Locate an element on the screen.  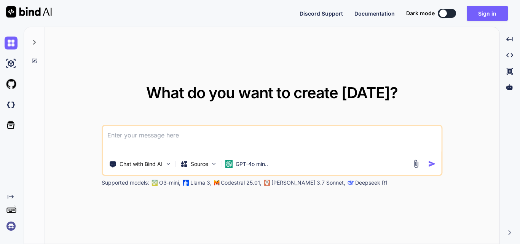
img: signin is located at coordinates (11, 226).